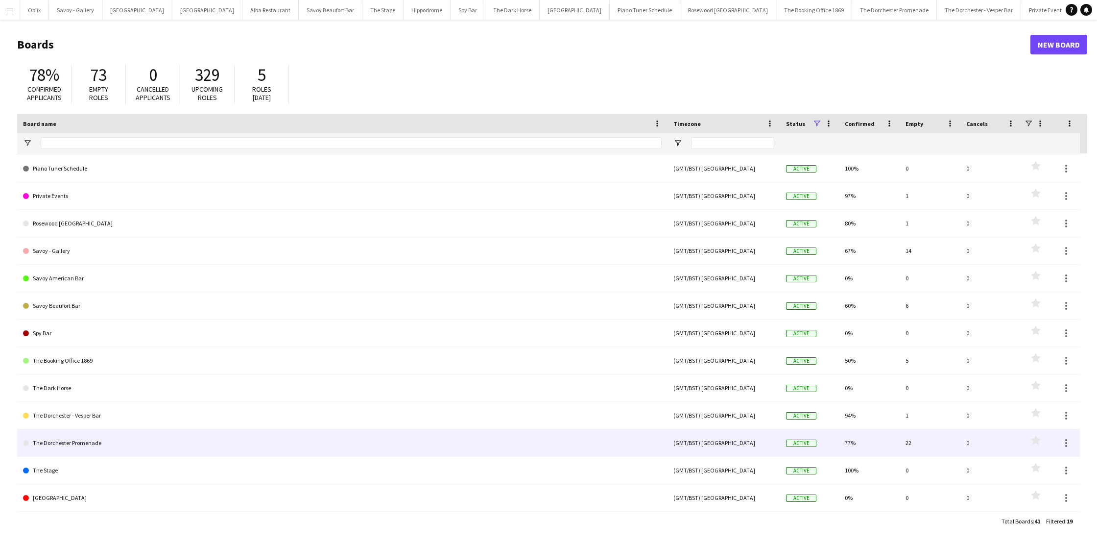  What do you see at coordinates (1056, 521) in the screenshot?
I see `span: Filtered` at bounding box center [1056, 521].